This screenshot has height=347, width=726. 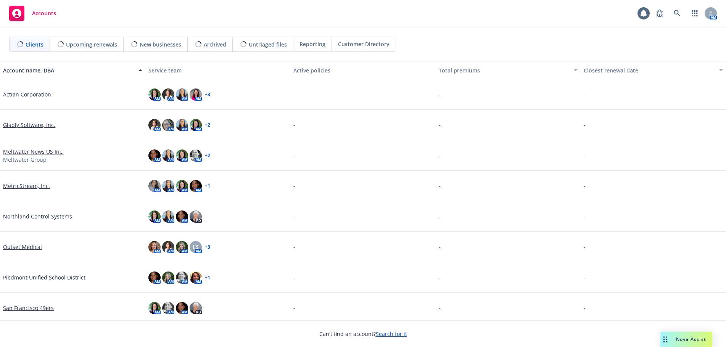 What do you see at coordinates (29, 125) in the screenshot?
I see `a: Gladly Software, Inc.` at bounding box center [29, 125].